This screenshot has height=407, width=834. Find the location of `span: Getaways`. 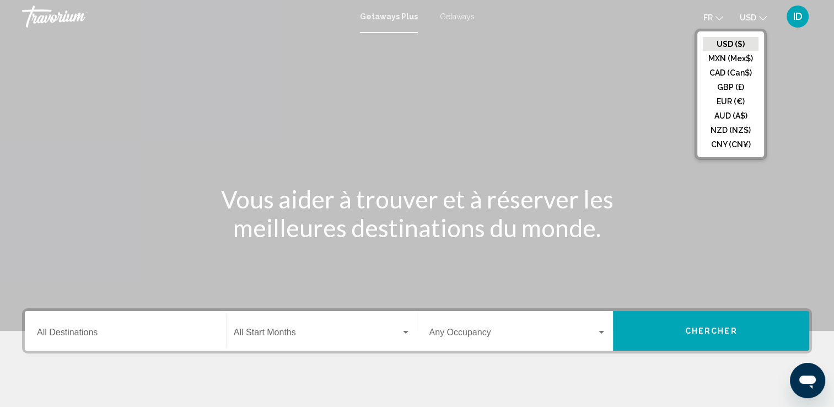

span: Getaways is located at coordinates (457, 17).